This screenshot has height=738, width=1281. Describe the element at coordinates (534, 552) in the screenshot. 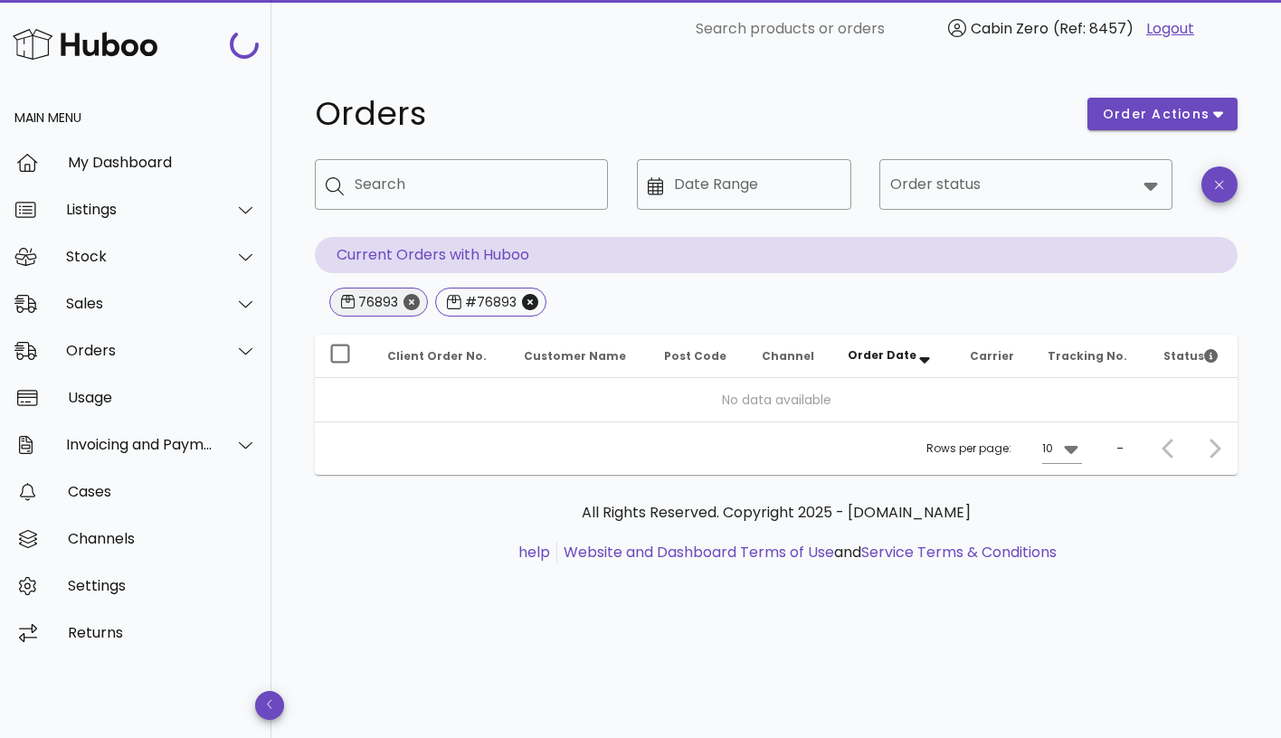

I see `a: help` at that location.